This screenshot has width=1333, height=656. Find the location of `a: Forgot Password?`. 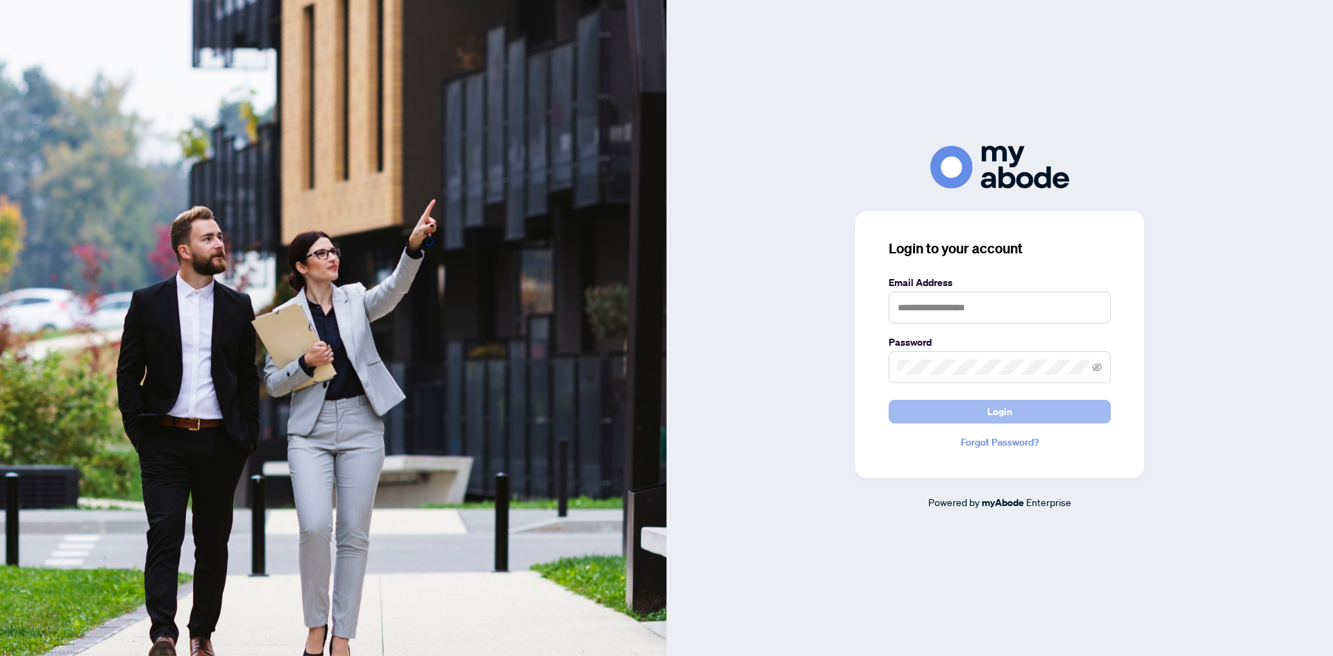

a: Forgot Password? is located at coordinates (1000, 442).